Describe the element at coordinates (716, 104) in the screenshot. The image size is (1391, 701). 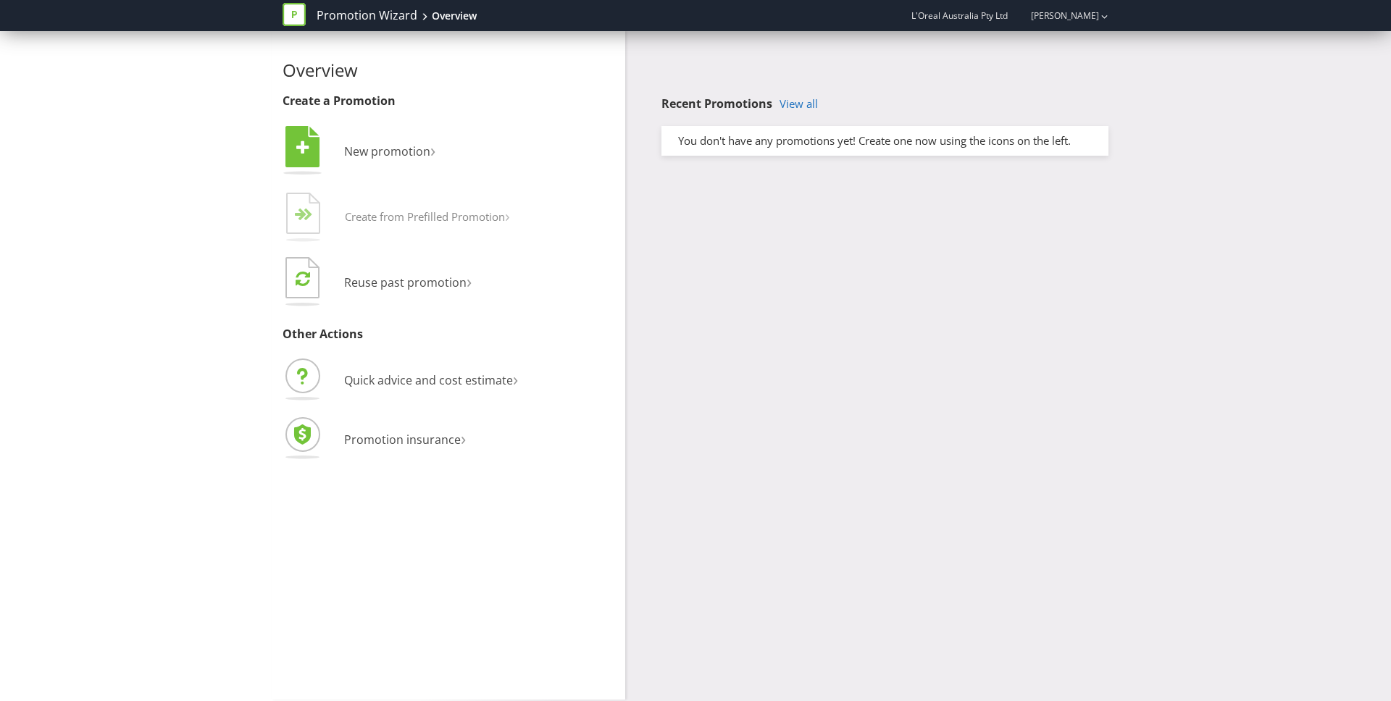
I see `span: Recent Promotions` at that location.